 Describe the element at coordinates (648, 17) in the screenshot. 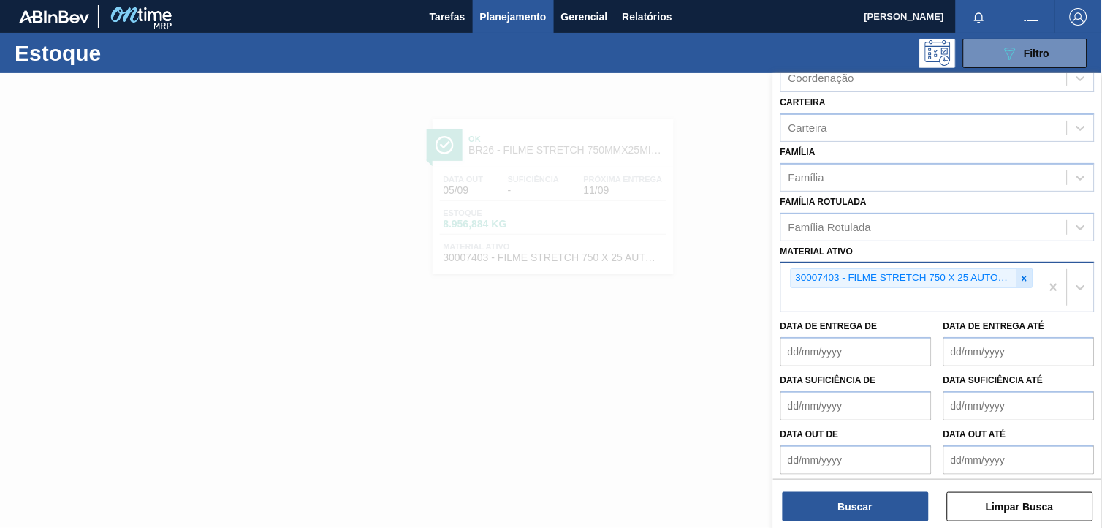

I see `span: Relatórios` at that location.